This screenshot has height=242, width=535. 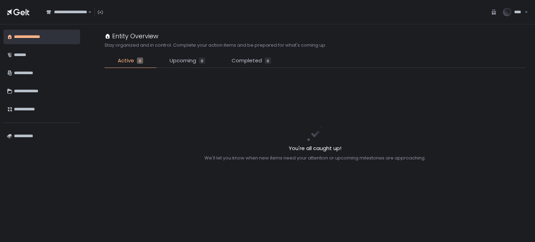 I want to click on h2: Stay organized and in control. Complete your action items and be prepared for what's coming up., so click(x=215, y=45).